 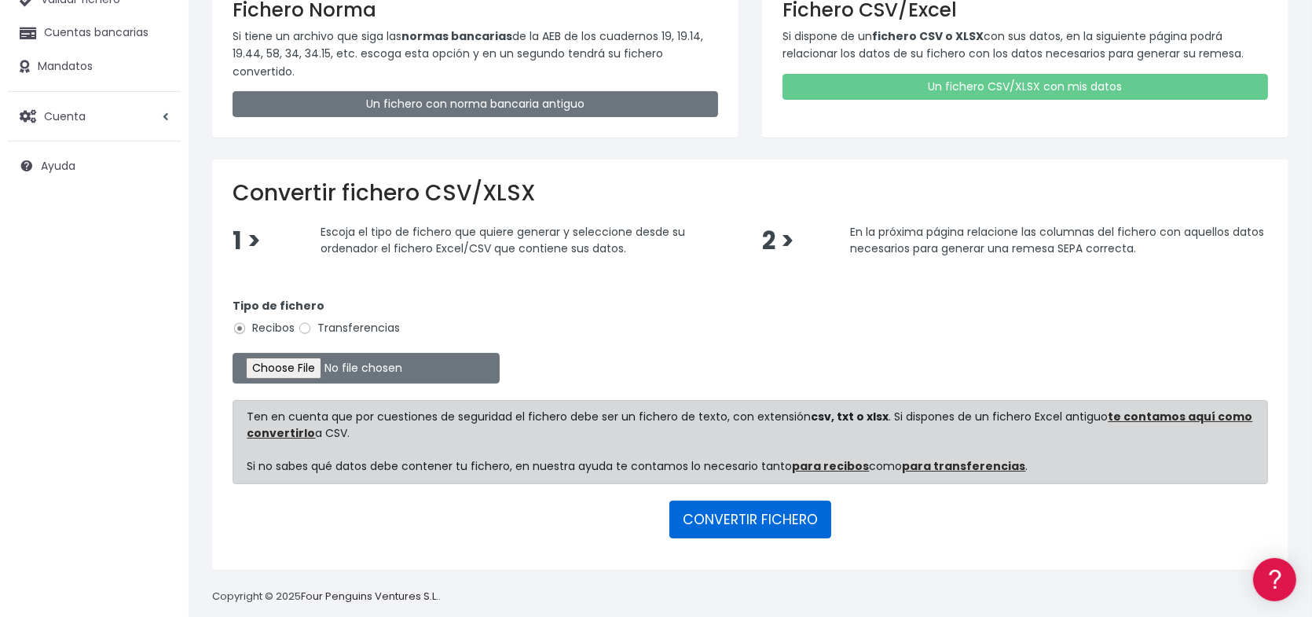 What do you see at coordinates (751, 442) in the screenshot?
I see `div: Ten en cuenta que por cuestiones de seguridad el fichero debe ser un fichero de texto, con extens...` at bounding box center [751, 442].